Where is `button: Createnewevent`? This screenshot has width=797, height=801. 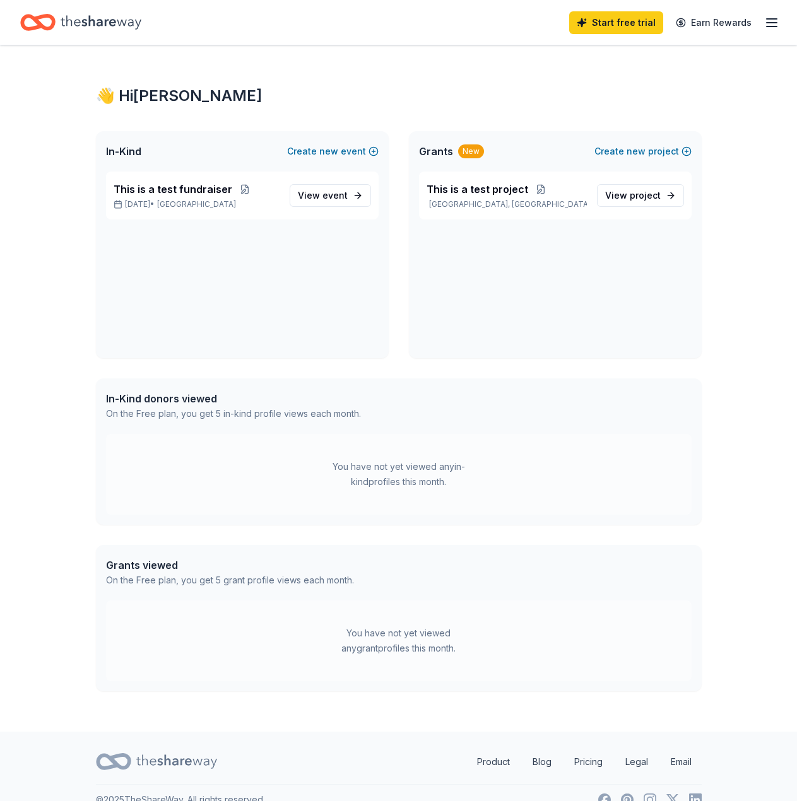 button: Createnewevent is located at coordinates (332, 151).